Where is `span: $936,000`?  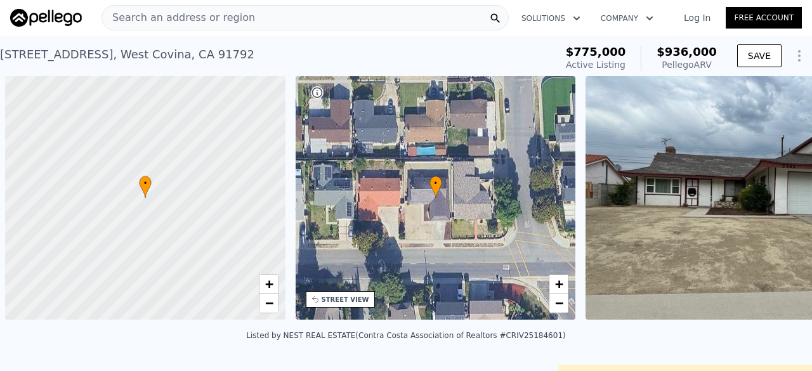
span: $936,000 is located at coordinates (686, 51).